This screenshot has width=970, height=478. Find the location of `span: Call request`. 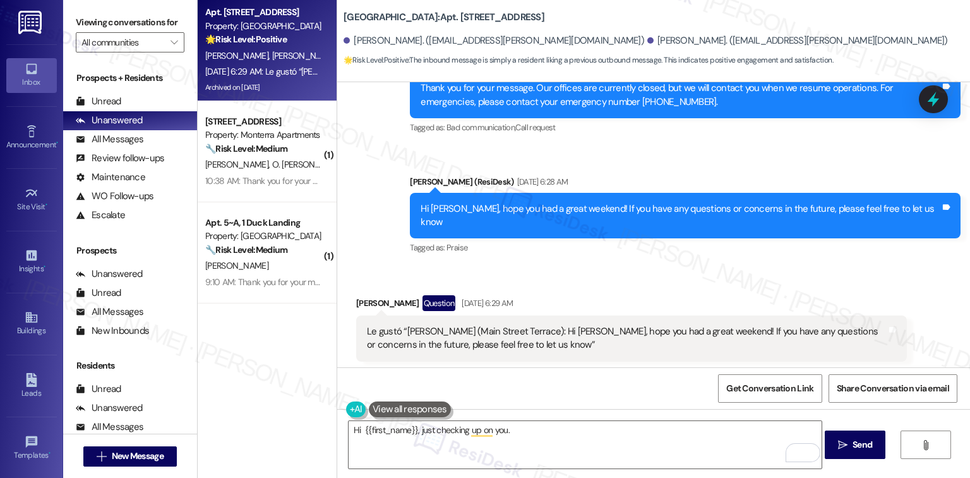

span: Call request is located at coordinates (535, 127).